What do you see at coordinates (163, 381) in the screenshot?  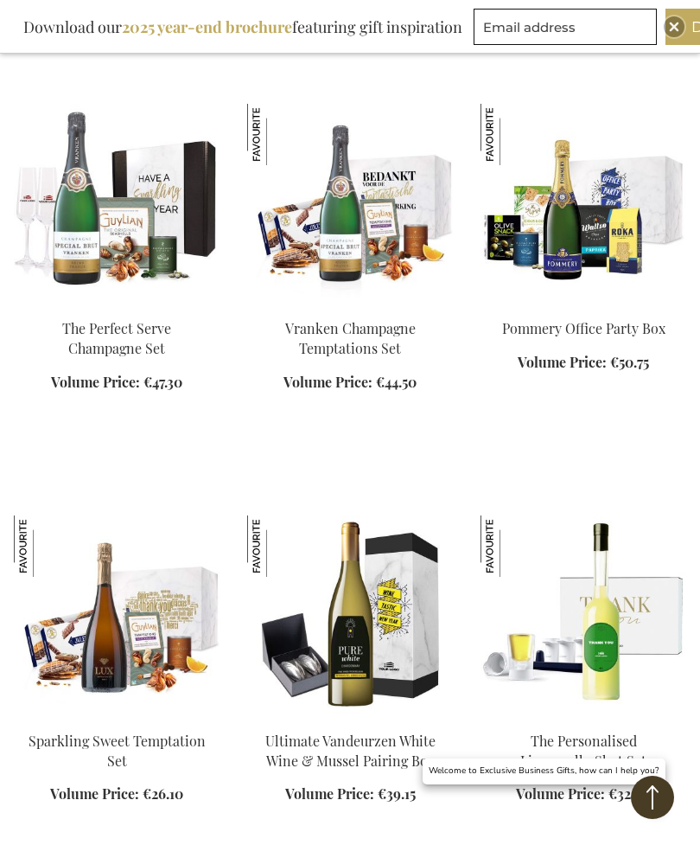 I see `span: €47.30` at bounding box center [163, 381].